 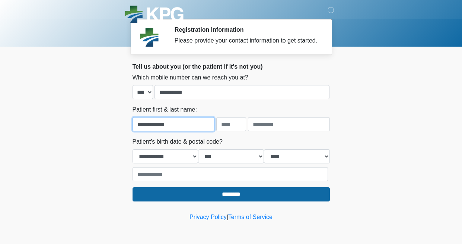 What do you see at coordinates (149, 37) in the screenshot?
I see `img: Agent Avatar` at bounding box center [149, 37].